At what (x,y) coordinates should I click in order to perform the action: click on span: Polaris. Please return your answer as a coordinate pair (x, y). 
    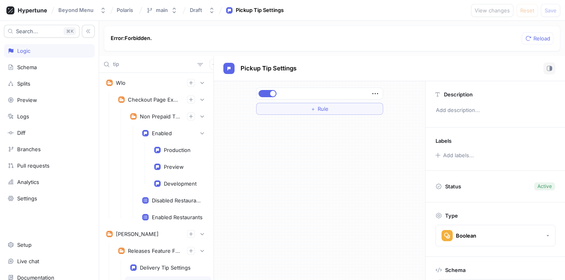
    Looking at the image, I should click on (125, 10).